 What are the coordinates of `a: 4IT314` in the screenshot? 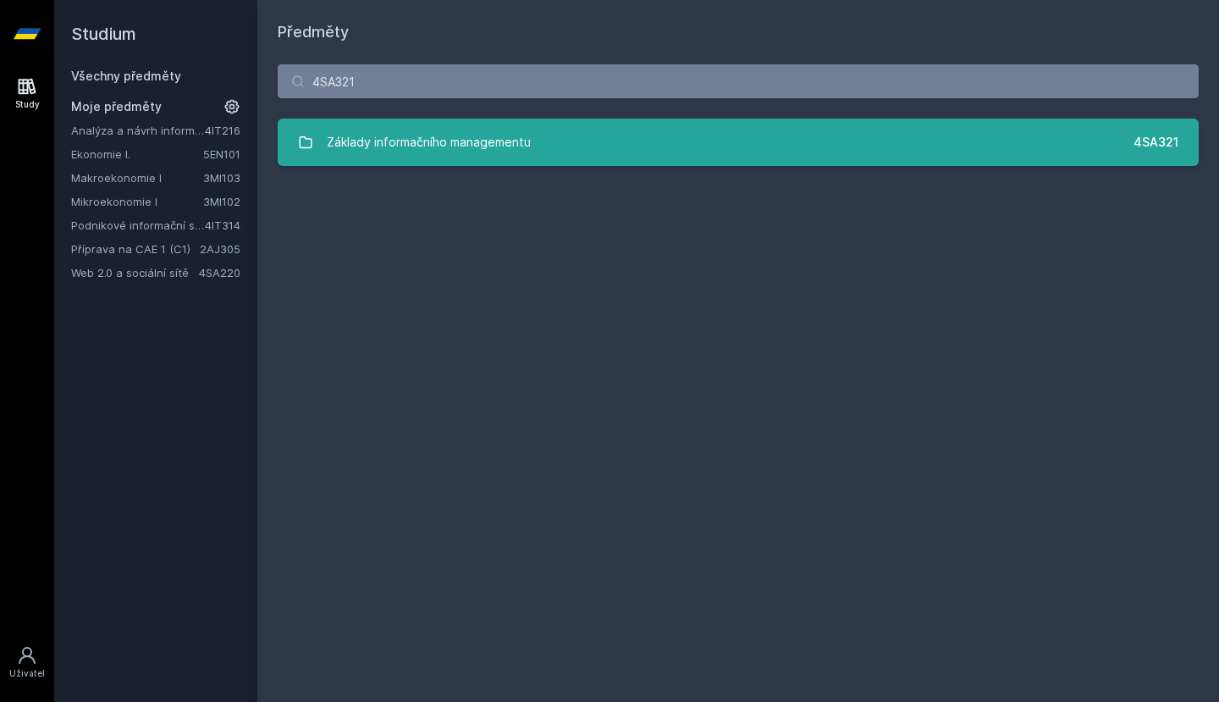 It's located at (223, 225).